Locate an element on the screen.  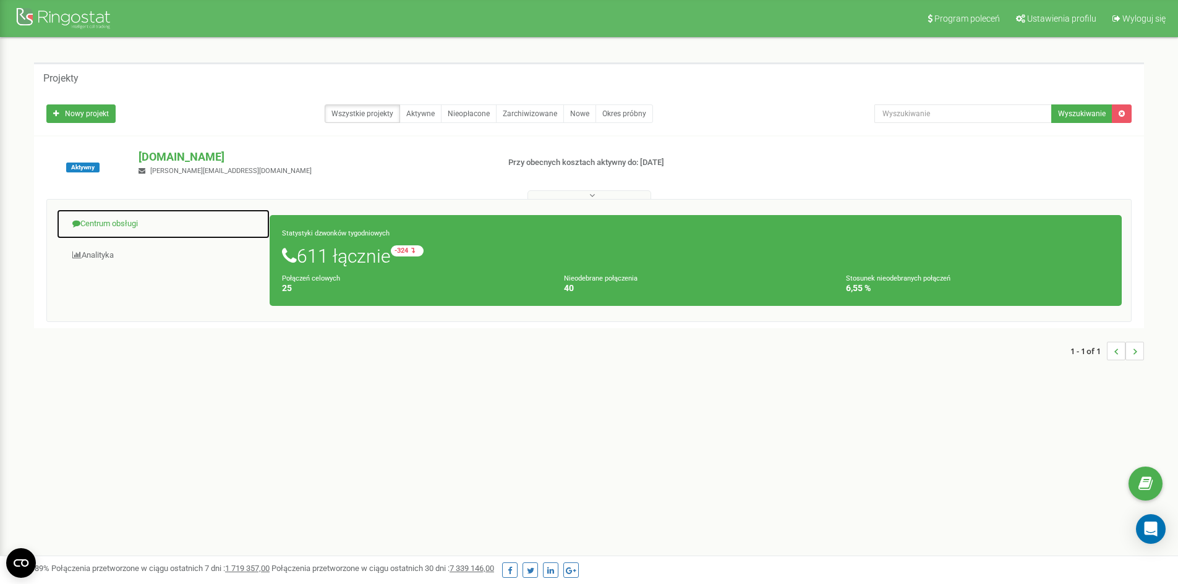
a: Nieopłacone is located at coordinates (469, 114).